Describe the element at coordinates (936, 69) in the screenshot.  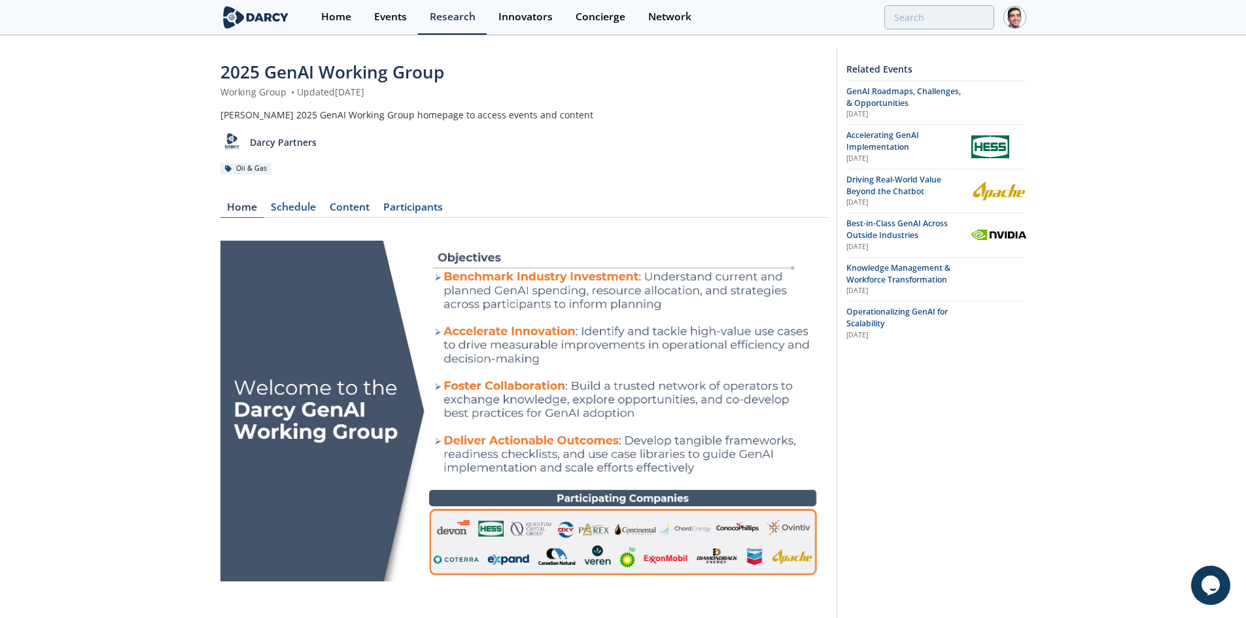
I see `div: Related Events` at that location.